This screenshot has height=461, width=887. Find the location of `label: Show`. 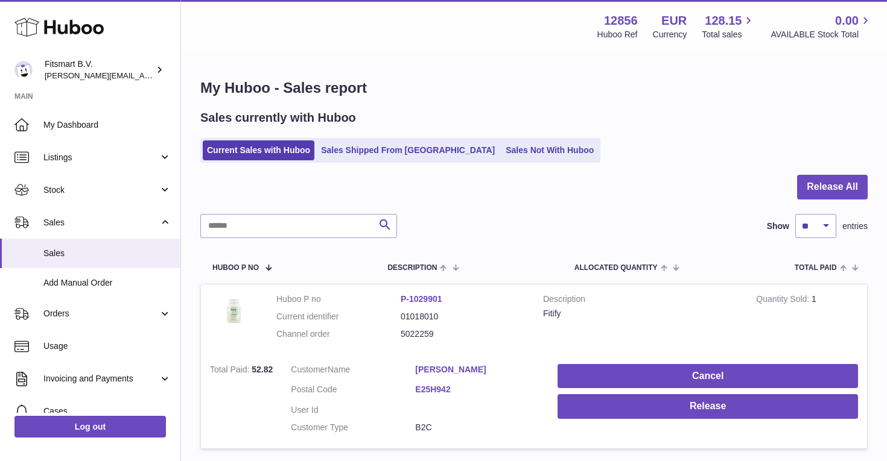

label: Show is located at coordinates (778, 226).